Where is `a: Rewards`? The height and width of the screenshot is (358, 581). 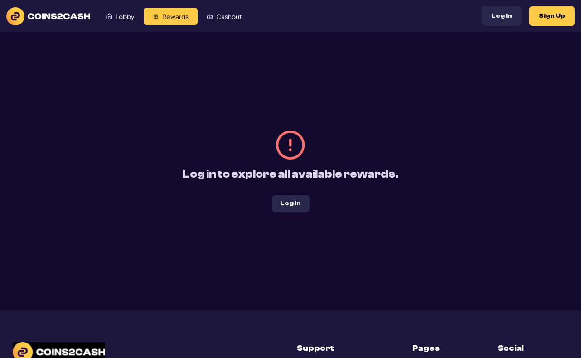 a: Rewards is located at coordinates (171, 16).